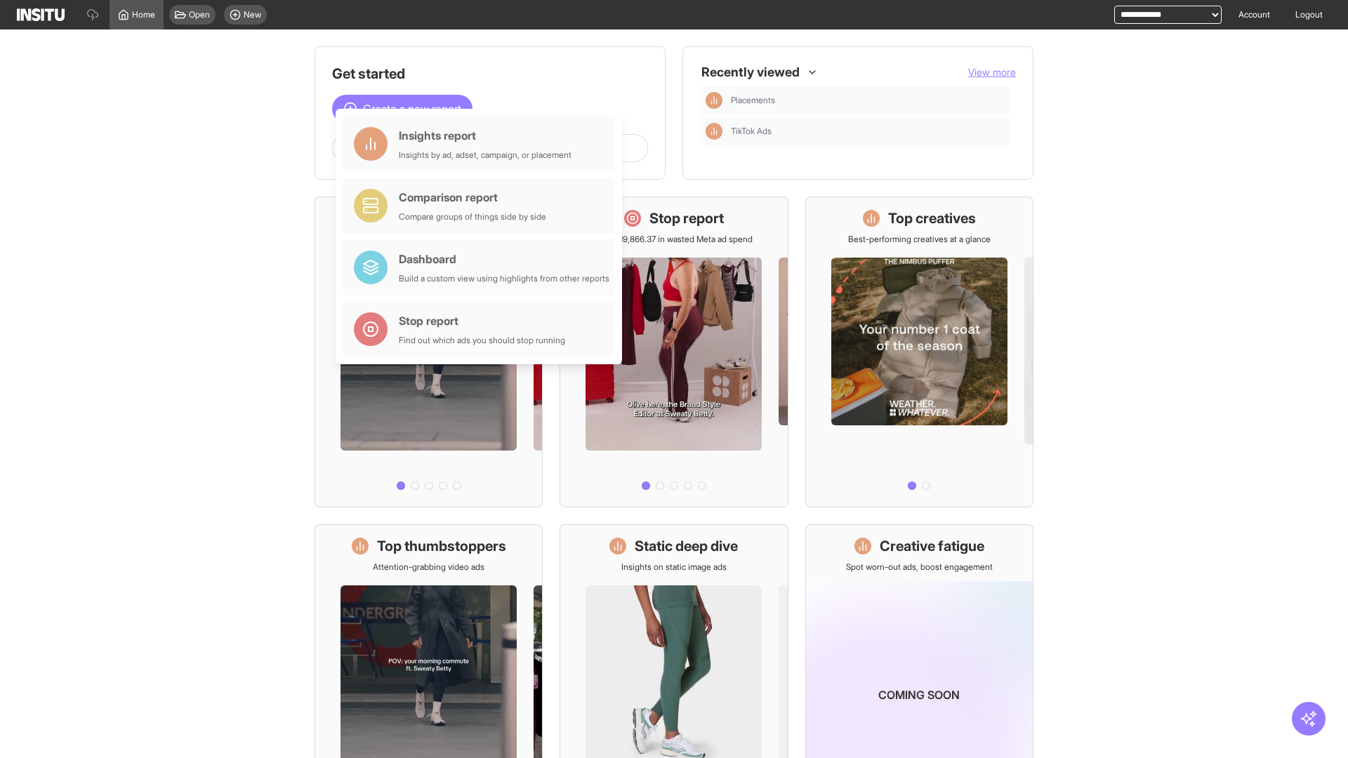 This screenshot has height=758, width=1348. What do you see at coordinates (428, 567) in the screenshot?
I see `p: Attention-grabbing video ads` at bounding box center [428, 567].